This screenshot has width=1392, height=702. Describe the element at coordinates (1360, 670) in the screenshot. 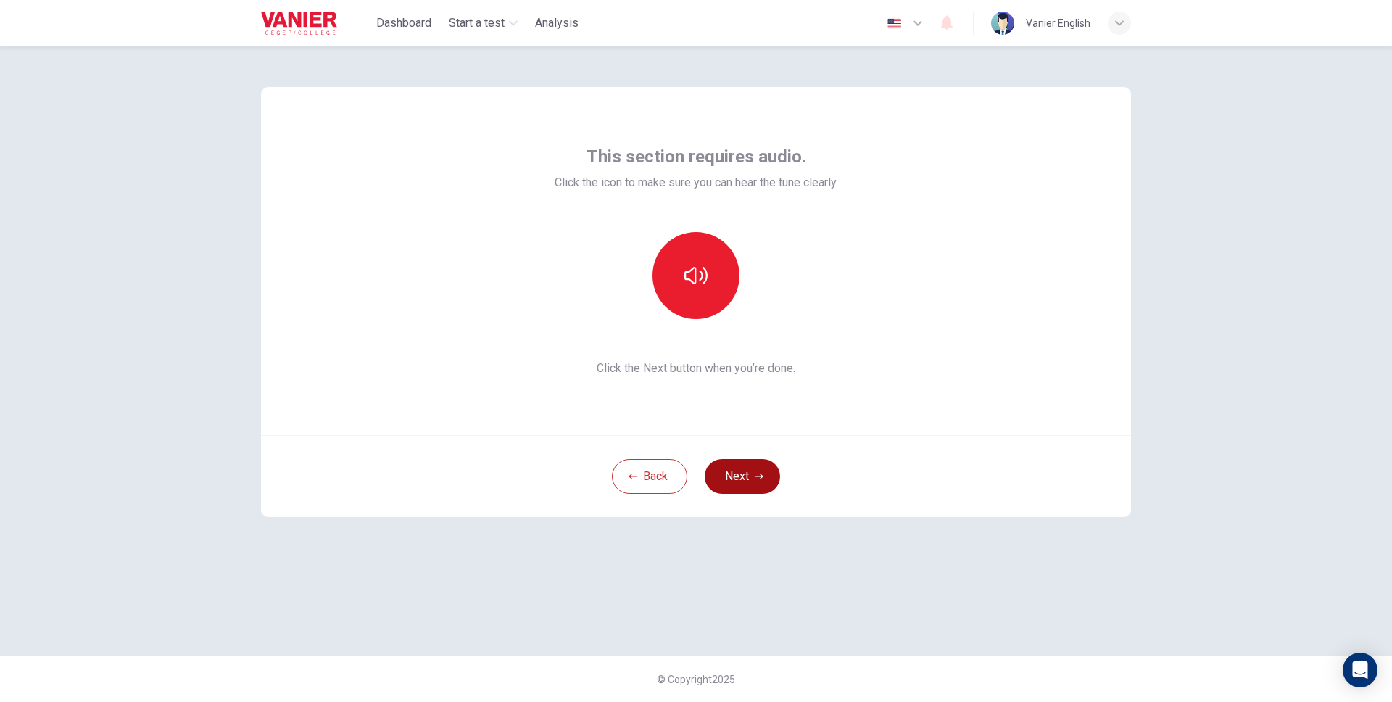

I see `div: Open Intercom Messenger` at that location.